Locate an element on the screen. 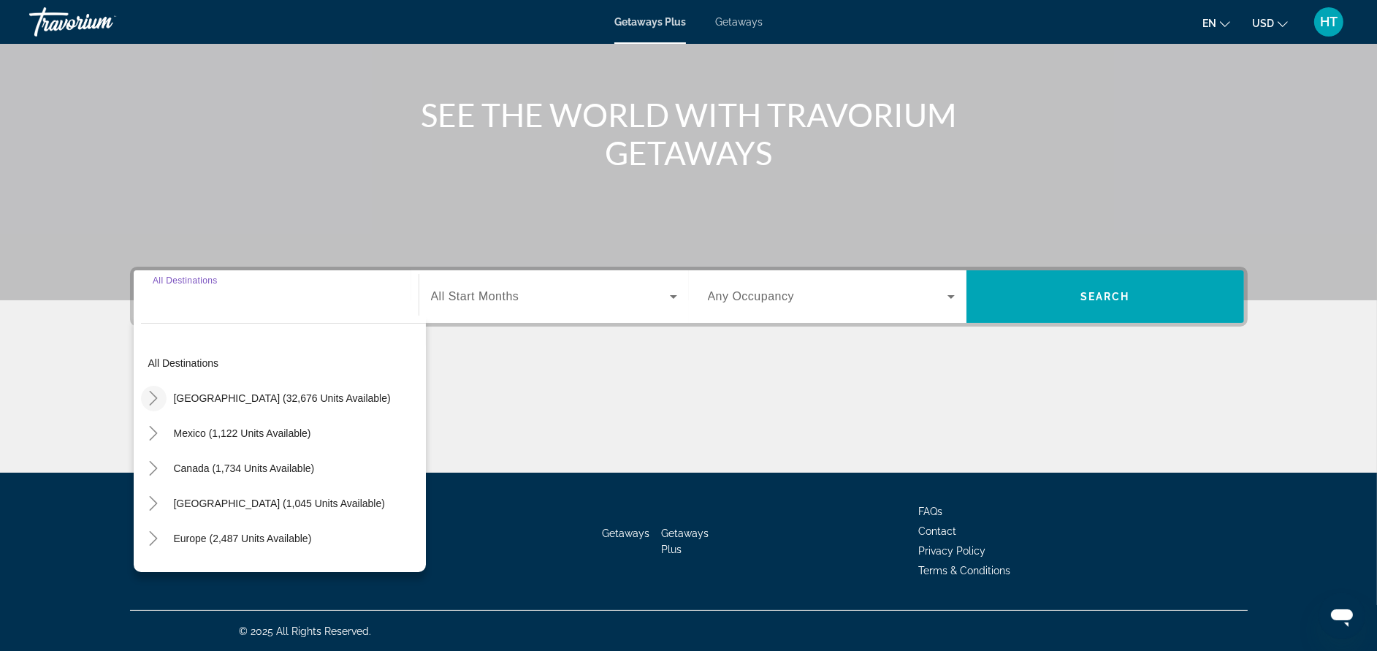 The height and width of the screenshot is (651, 1377). div: Search widget is located at coordinates (689, 297).